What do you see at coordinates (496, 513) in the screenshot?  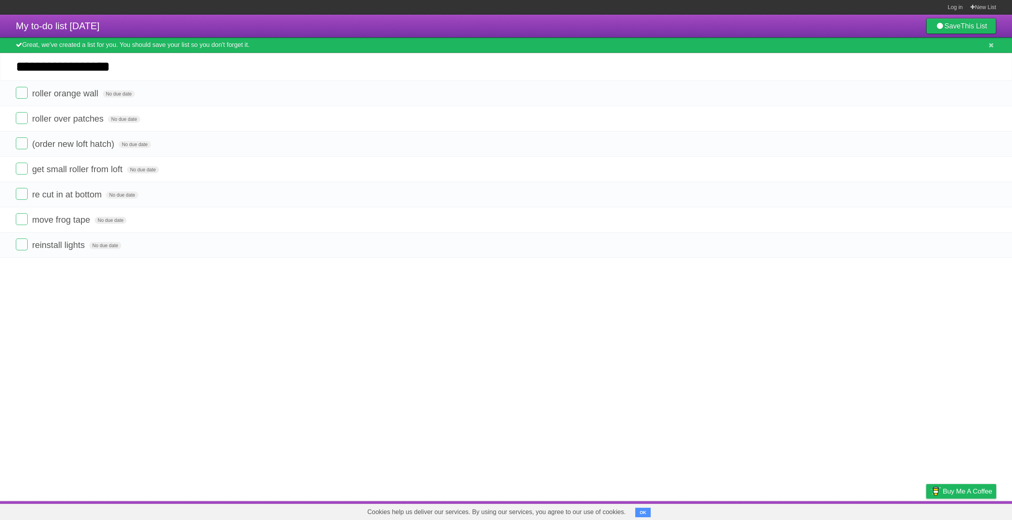 I see `span: Cookies help us deliver our services. By using our services, you agree to our use of cookies.` at bounding box center [496, 513].